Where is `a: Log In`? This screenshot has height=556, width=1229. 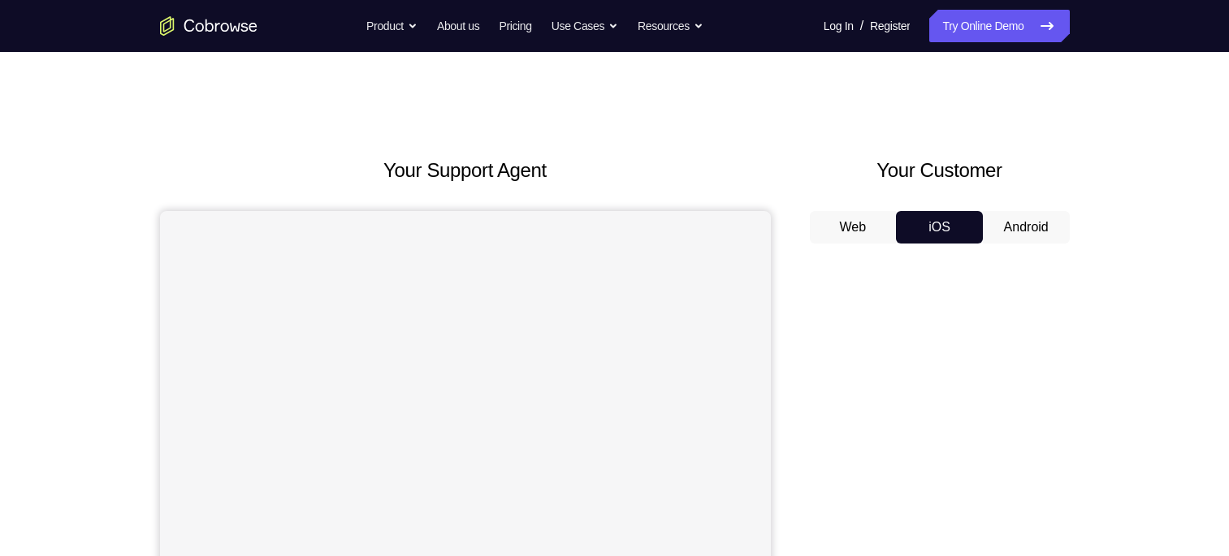
a: Log In is located at coordinates (838, 26).